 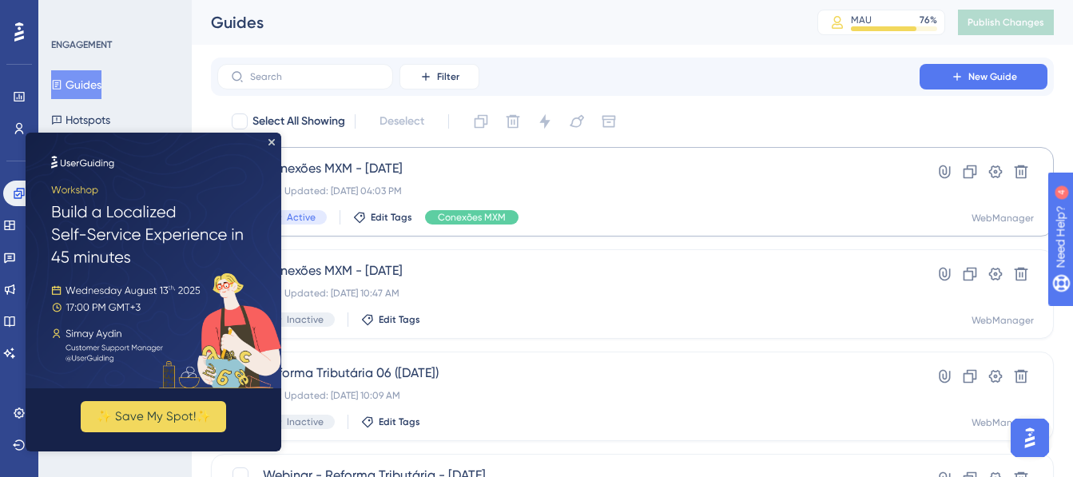 What do you see at coordinates (983, 77) in the screenshot?
I see `button: New Guide` at bounding box center [983, 77].